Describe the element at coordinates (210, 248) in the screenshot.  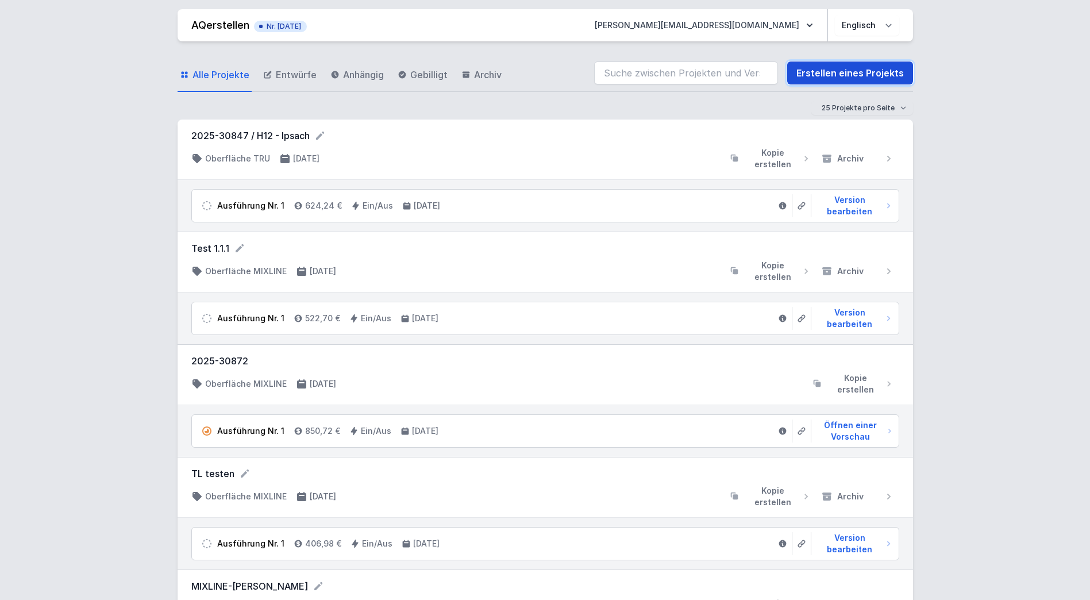
I see `font: Test 1.1.1` at that location.